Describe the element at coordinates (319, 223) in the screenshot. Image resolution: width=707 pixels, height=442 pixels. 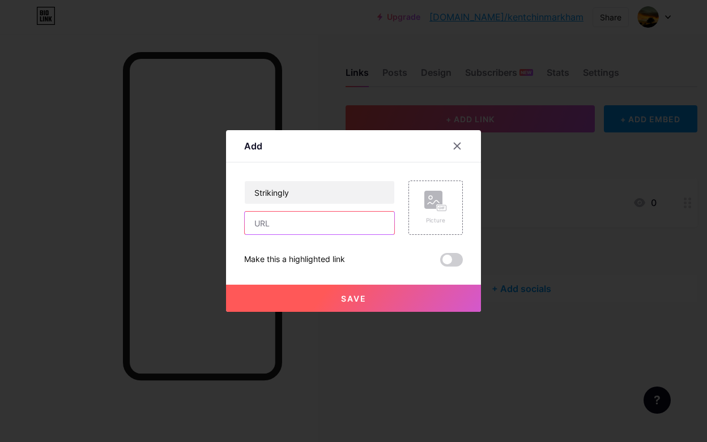
I see `input: URL` at that location.